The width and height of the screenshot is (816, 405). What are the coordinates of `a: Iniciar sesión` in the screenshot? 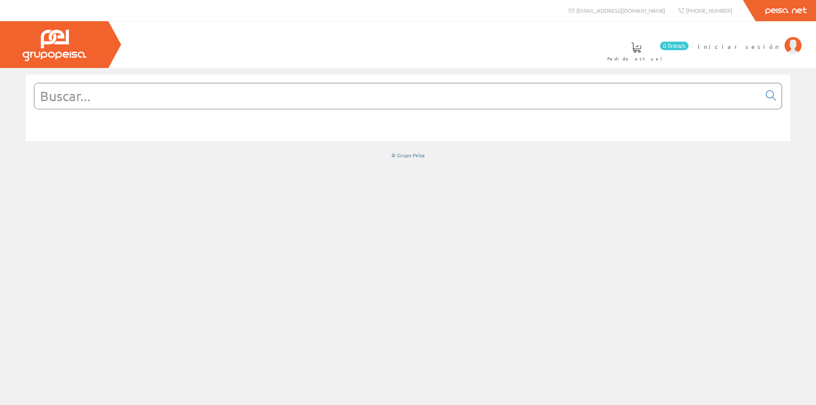 It's located at (750, 39).